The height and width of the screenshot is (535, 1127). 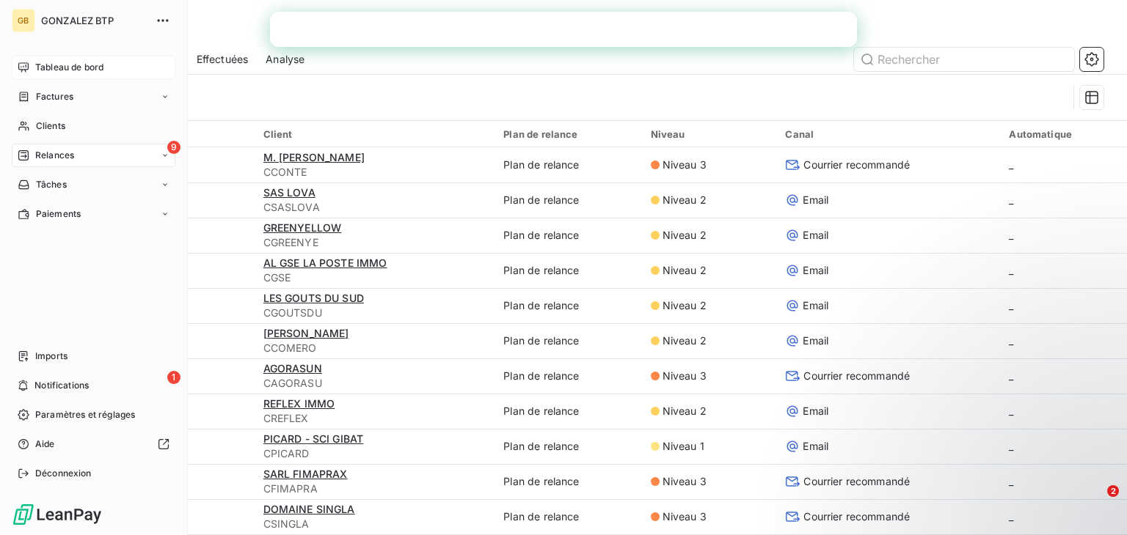 What do you see at coordinates (69, 67) in the screenshot?
I see `span: Tableau de bord` at bounding box center [69, 67].